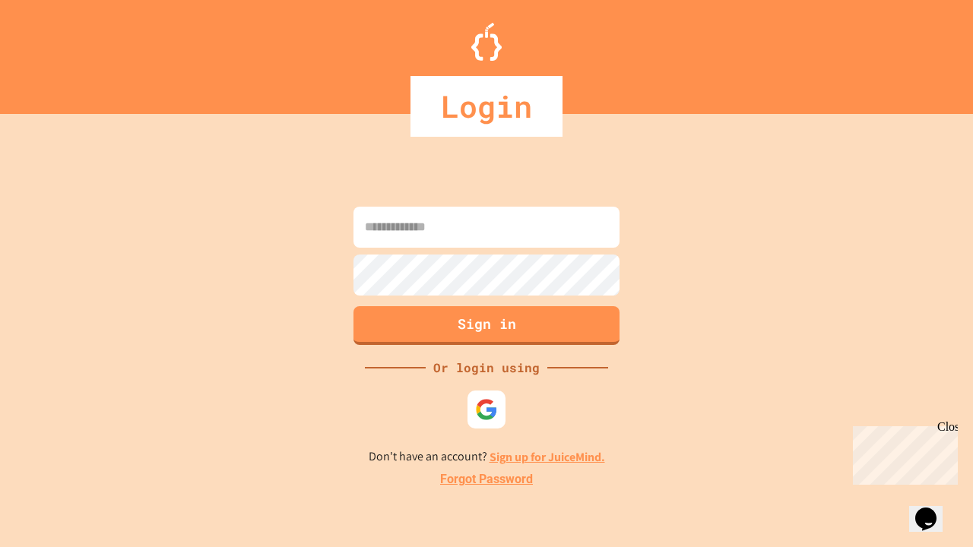  What do you see at coordinates (486, 368) in the screenshot?
I see `div: Or login using` at bounding box center [486, 368].